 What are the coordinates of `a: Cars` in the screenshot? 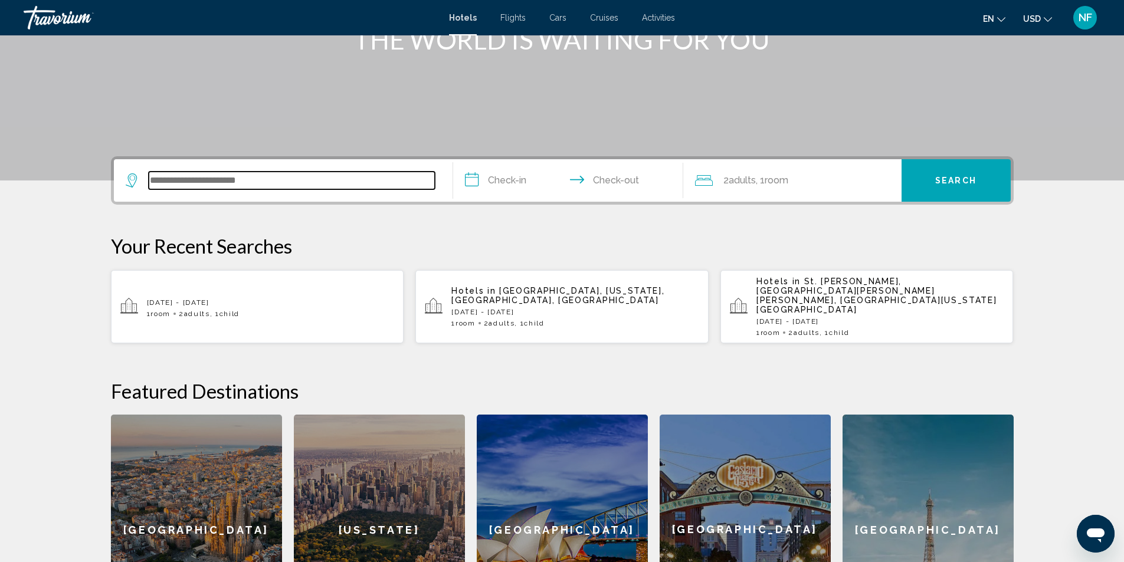 It's located at (557, 18).